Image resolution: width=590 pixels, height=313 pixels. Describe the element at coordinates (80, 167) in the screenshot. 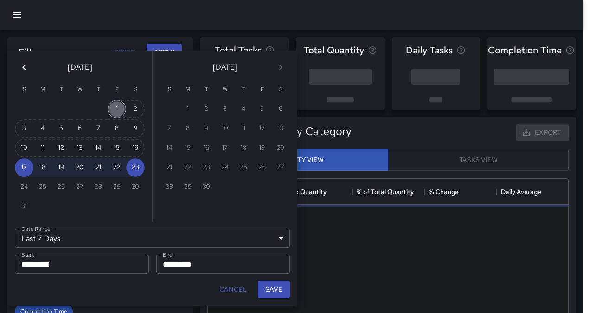

I see `button: 20` at that location.